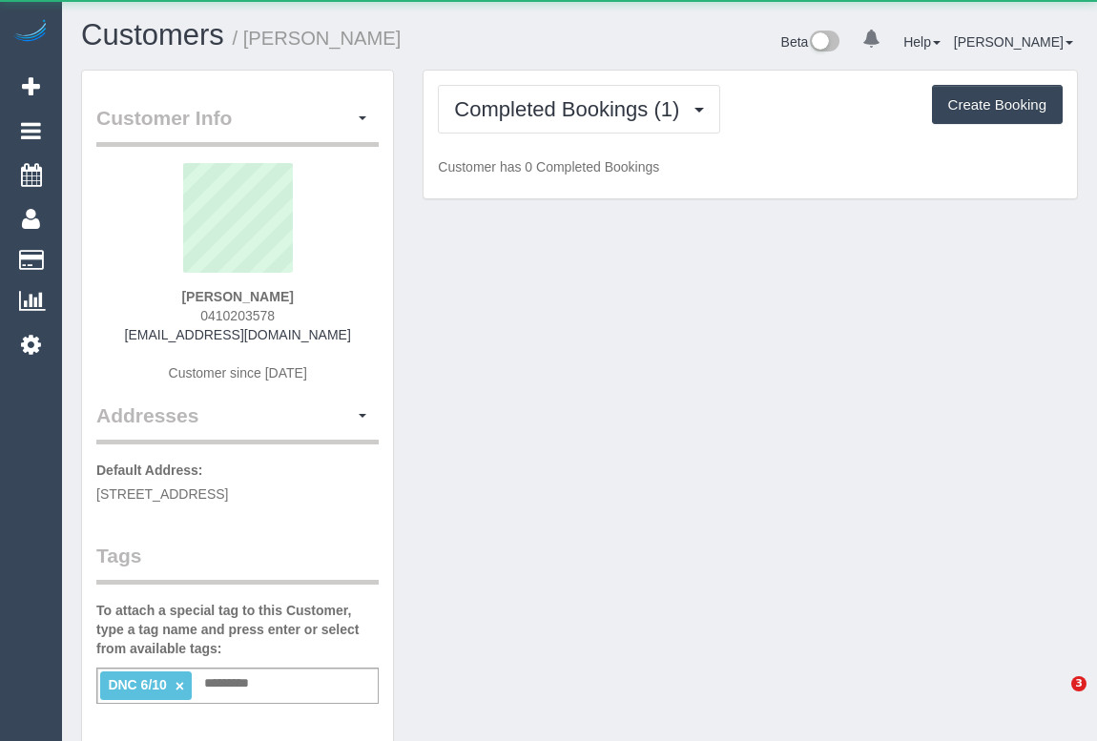 The image size is (1097, 741). What do you see at coordinates (823, 43) in the screenshot?
I see `img: New interface` at bounding box center [823, 43].